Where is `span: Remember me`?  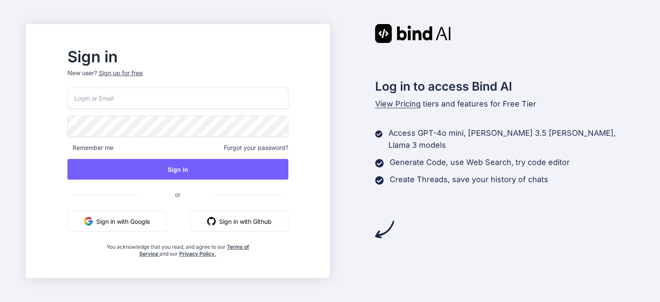 span: Remember me is located at coordinates (90, 148).